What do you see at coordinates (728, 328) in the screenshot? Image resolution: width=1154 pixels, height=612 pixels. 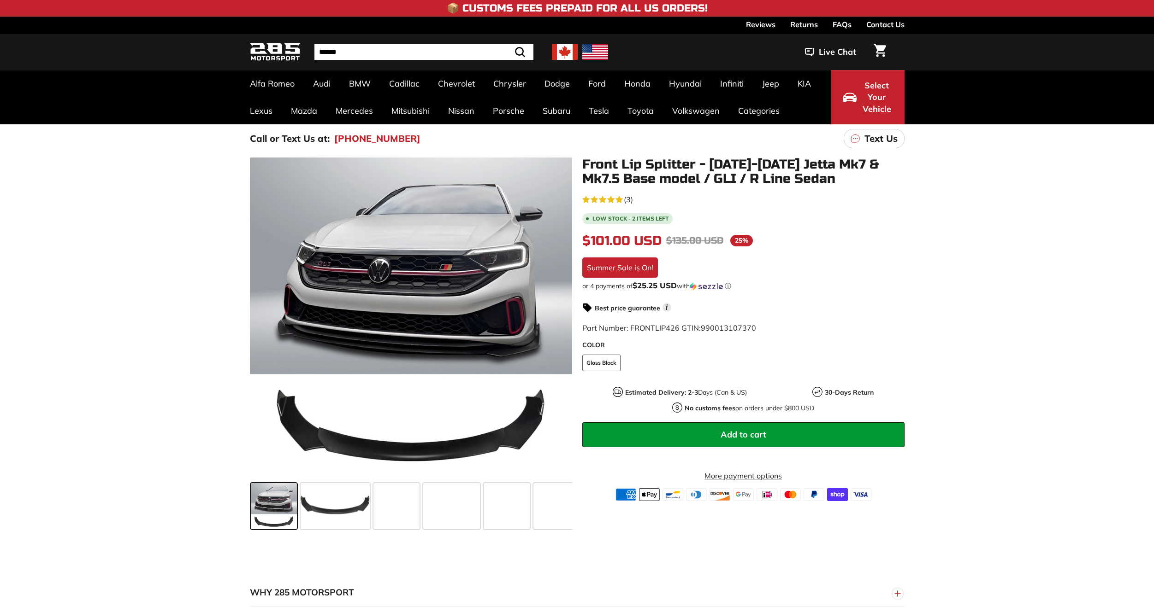 I see `span: 990013107370` at bounding box center [728, 328].